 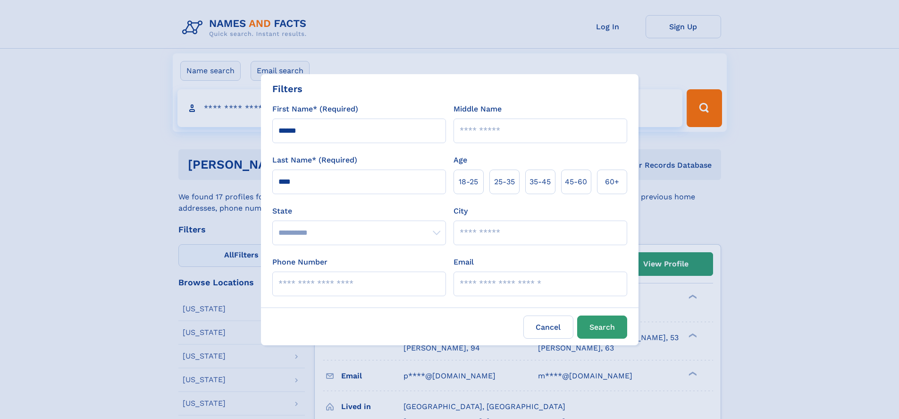 I want to click on label: State, so click(x=359, y=211).